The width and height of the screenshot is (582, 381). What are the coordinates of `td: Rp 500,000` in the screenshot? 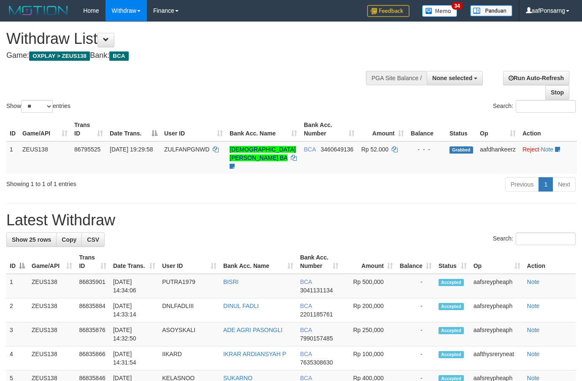 It's located at (369, 286).